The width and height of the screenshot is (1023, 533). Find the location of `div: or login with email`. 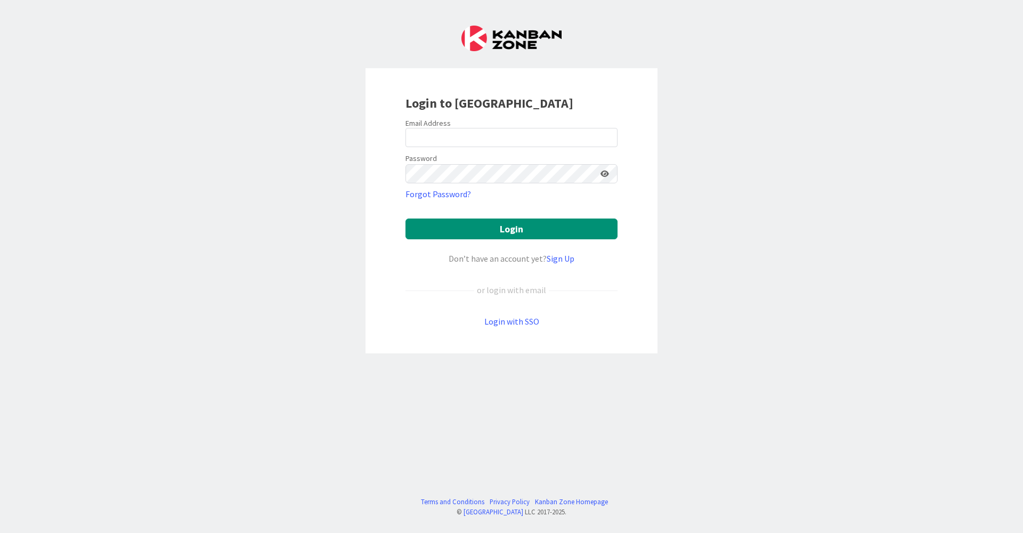

div: or login with email is located at coordinates (511, 290).